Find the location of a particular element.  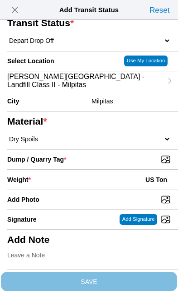

ion-label: Add Note is located at coordinates (87, 240).